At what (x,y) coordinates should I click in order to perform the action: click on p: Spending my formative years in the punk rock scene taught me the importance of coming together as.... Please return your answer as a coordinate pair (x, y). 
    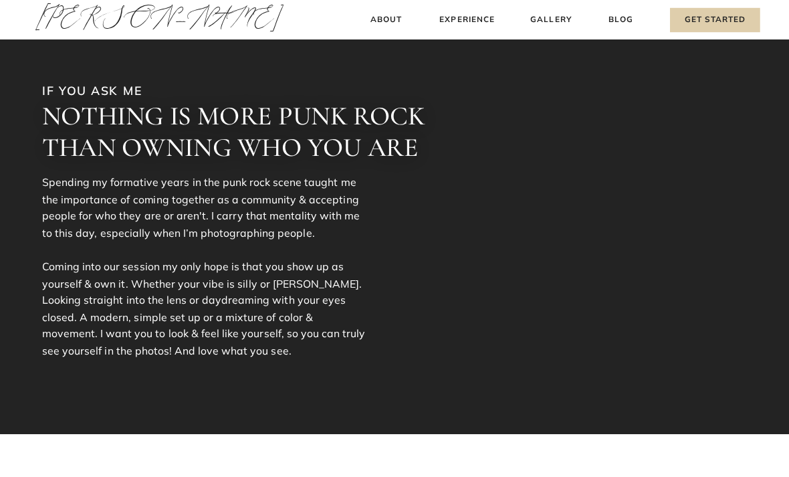
    Looking at the image, I should click on (204, 270).